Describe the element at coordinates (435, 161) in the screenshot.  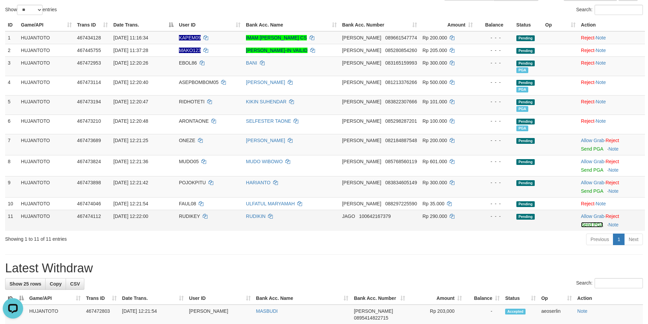
I see `span: Rp 601.000` at that location.